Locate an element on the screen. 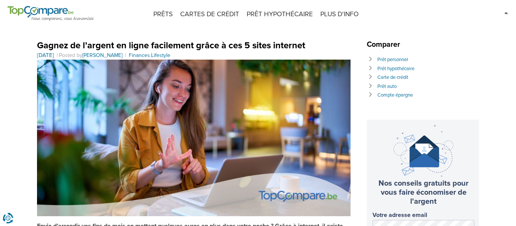 This screenshot has width=516, height=226. a: Finances is located at coordinates (139, 55).